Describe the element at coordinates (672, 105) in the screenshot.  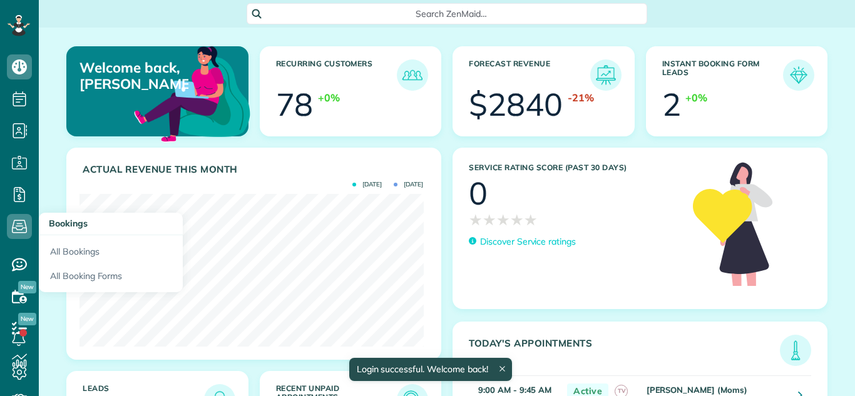
I see `div: 2` at that location.